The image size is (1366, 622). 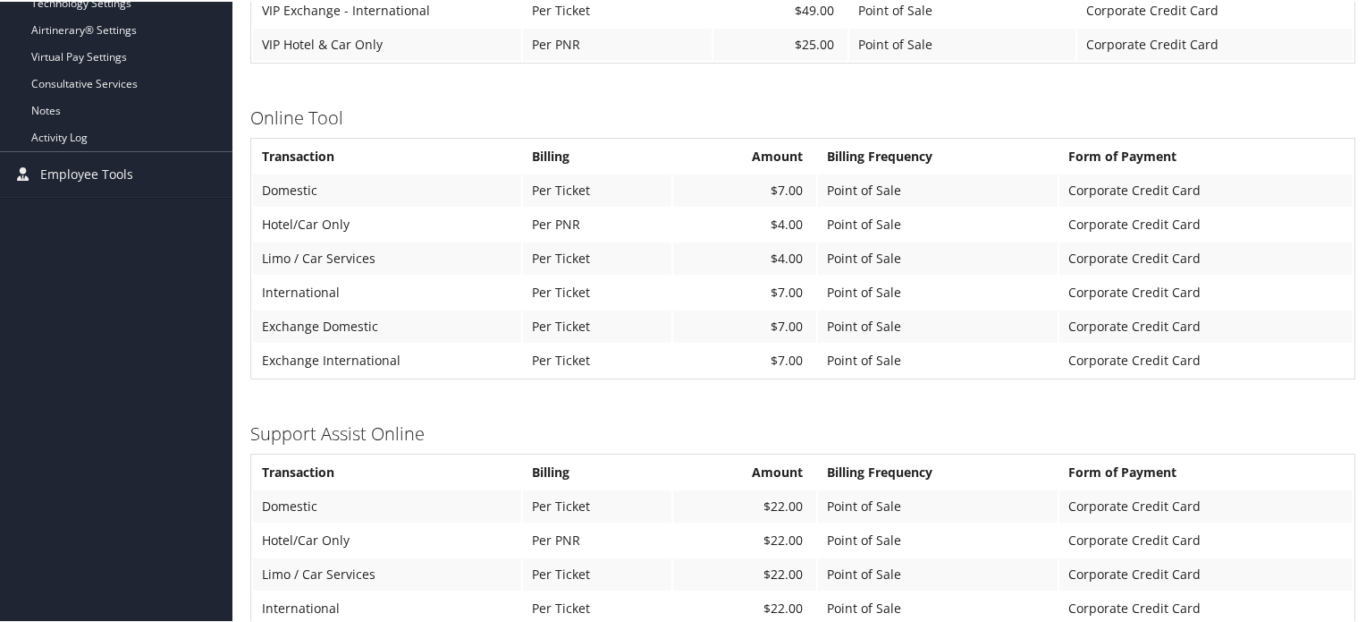 I want to click on span: Employee Tools, so click(x=87, y=173).